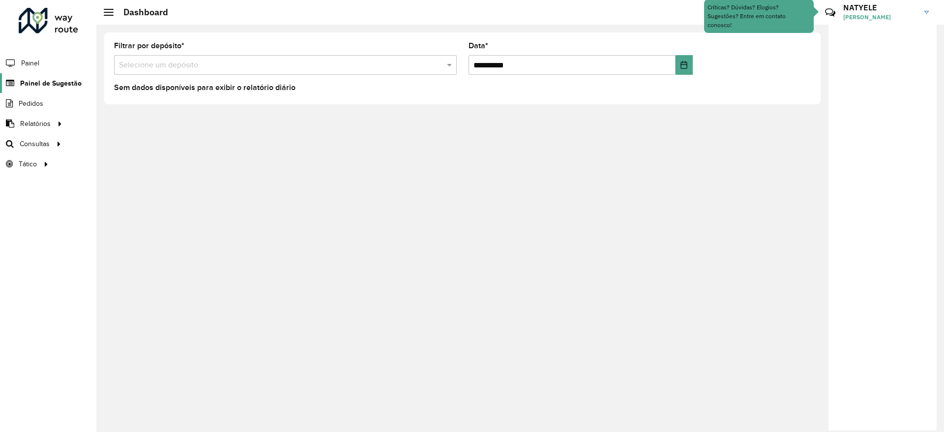 Image resolution: width=944 pixels, height=432 pixels. I want to click on span: Tático, so click(28, 164).